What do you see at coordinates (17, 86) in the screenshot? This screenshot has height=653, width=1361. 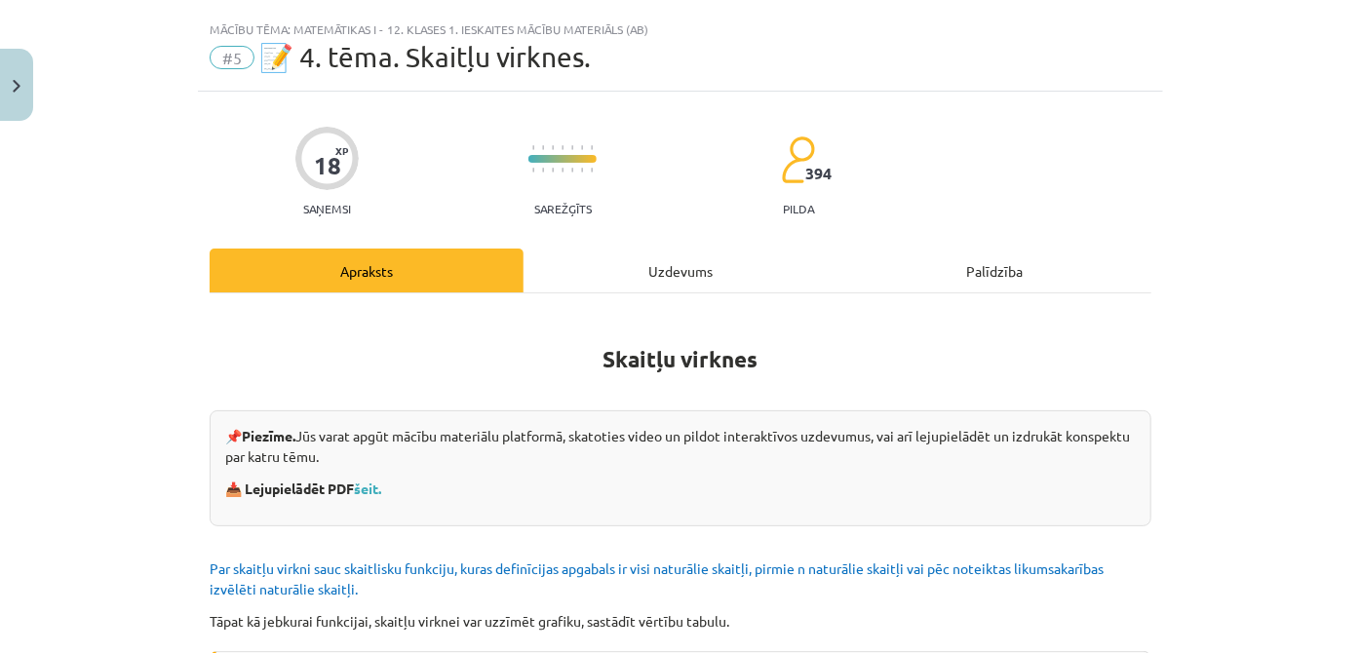 I see `img: icon-close-lesson-0947bae3869378f0d4975bcd49f059093ad1ed9edebbc8119c70593378902aed.svg` at bounding box center [17, 86].